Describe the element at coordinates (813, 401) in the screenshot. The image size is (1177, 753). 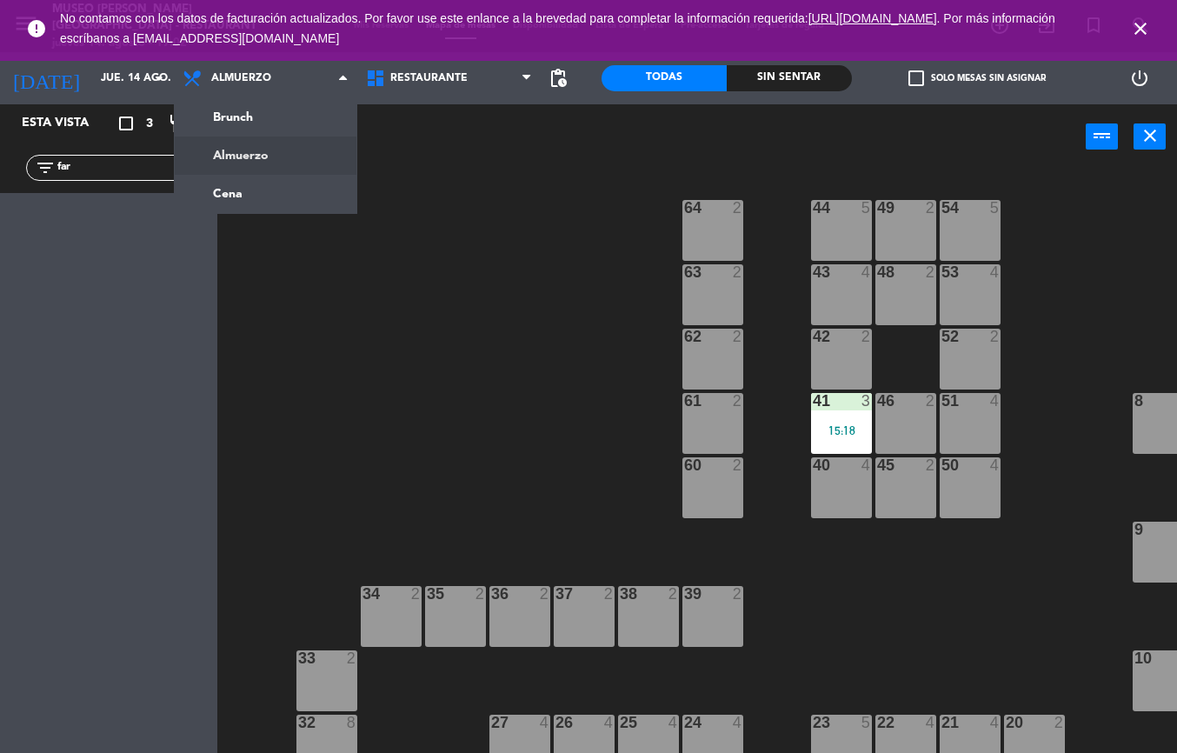
I see `div: 41` at that location.